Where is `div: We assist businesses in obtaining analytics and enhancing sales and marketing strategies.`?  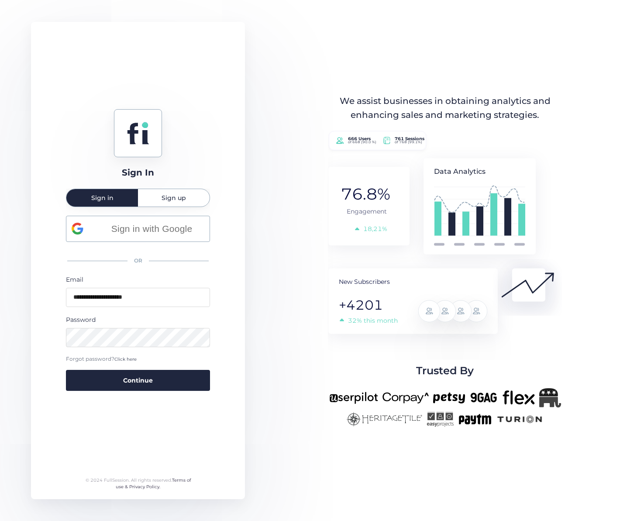 div: We assist businesses in obtaining analytics and enhancing sales and marketing strategies. is located at coordinates (445, 108).